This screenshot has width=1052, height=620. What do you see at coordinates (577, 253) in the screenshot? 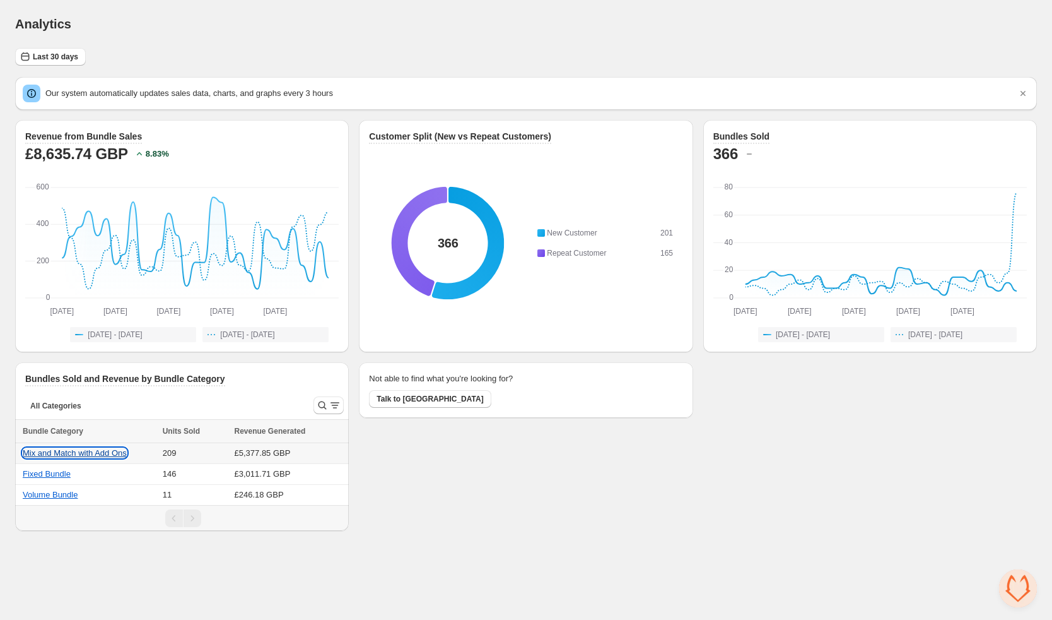
I see `span: Repeat Customer` at bounding box center [577, 253].